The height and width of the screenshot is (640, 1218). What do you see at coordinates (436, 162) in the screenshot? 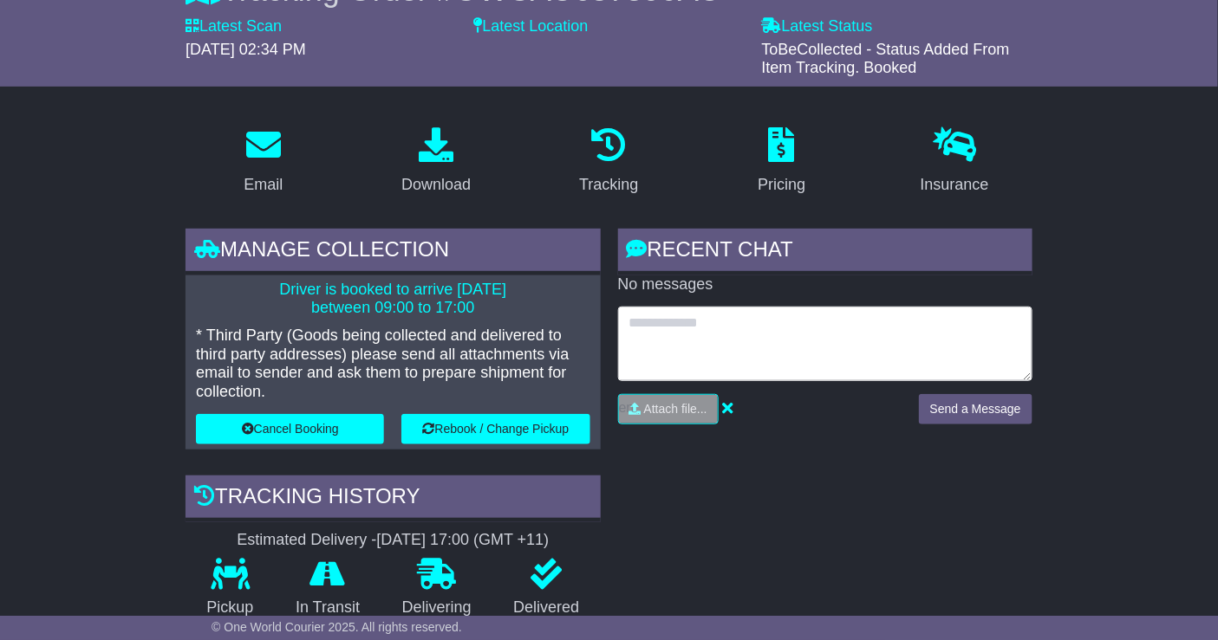
I see `a: Download` at bounding box center [436, 162].